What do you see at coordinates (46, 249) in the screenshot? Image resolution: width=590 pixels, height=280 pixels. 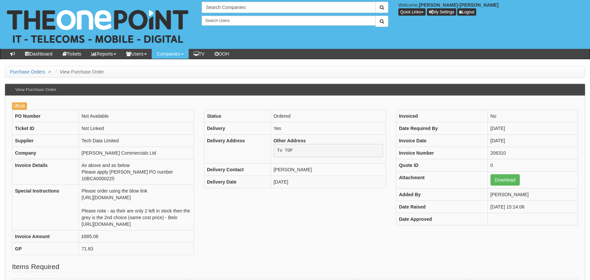 I see `th: GP` at bounding box center [46, 249].